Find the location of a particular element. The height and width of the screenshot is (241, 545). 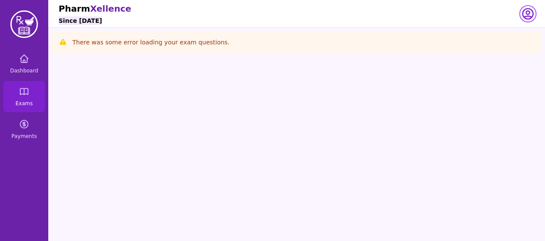

span: Pharm is located at coordinates (74, 9).